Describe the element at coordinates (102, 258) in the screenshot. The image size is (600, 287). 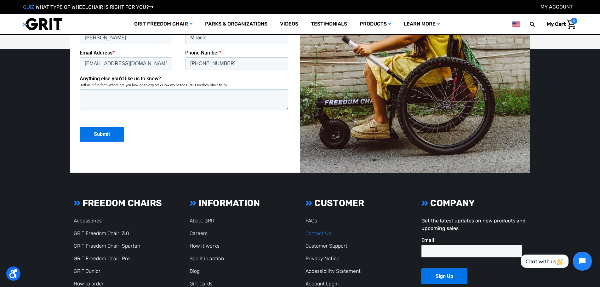
I see `a: GRIT Freedom Chair: Pro` at that location.